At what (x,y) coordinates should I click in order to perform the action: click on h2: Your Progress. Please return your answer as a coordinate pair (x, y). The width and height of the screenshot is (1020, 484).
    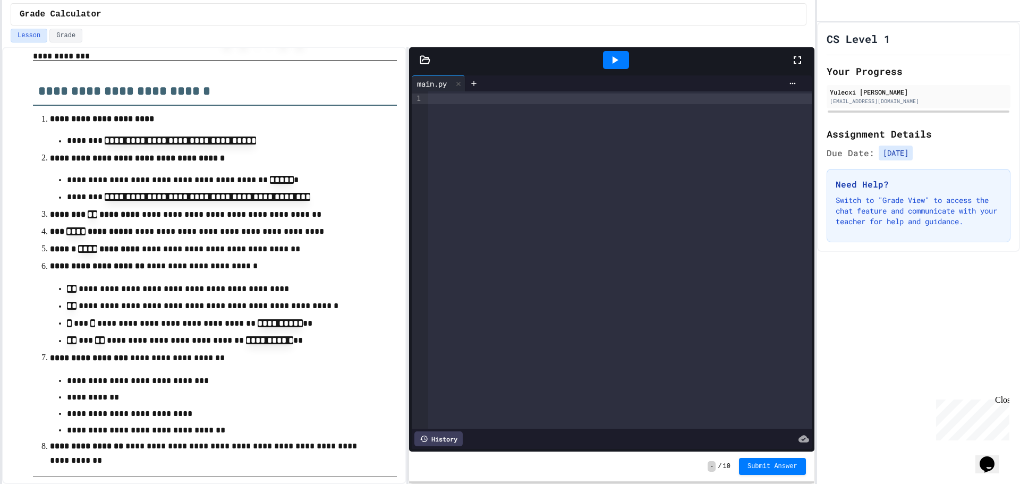
    Looking at the image, I should click on (918, 71).